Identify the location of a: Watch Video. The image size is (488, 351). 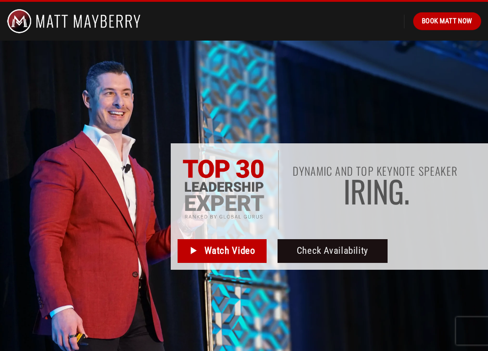
(222, 251).